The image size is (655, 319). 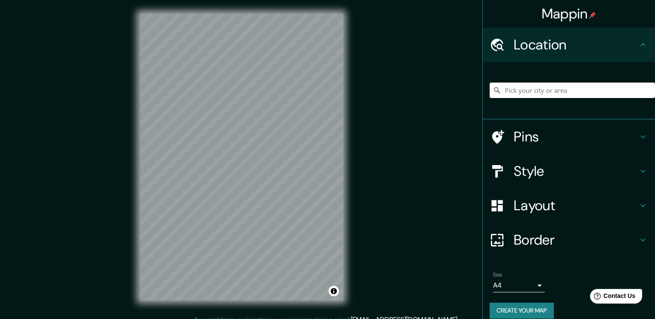 What do you see at coordinates (519, 286) in the screenshot?
I see `div: A4` at bounding box center [519, 286].